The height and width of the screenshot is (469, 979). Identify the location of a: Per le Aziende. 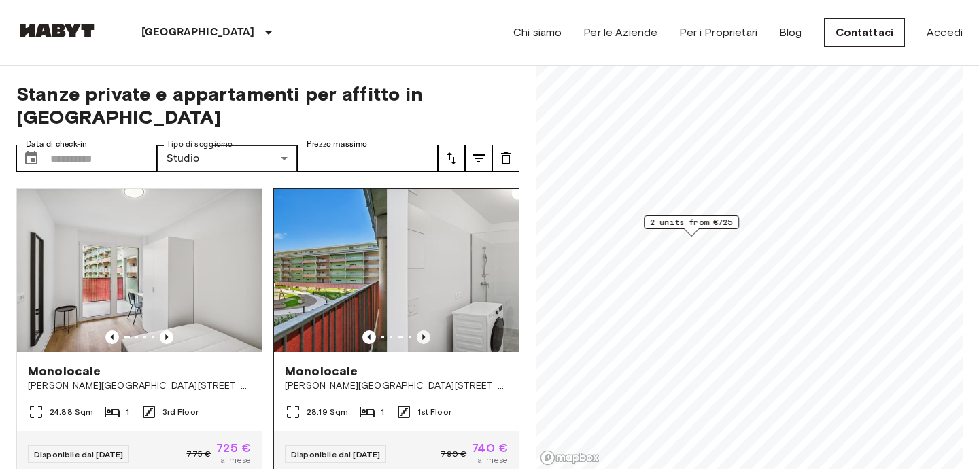
(620, 33).